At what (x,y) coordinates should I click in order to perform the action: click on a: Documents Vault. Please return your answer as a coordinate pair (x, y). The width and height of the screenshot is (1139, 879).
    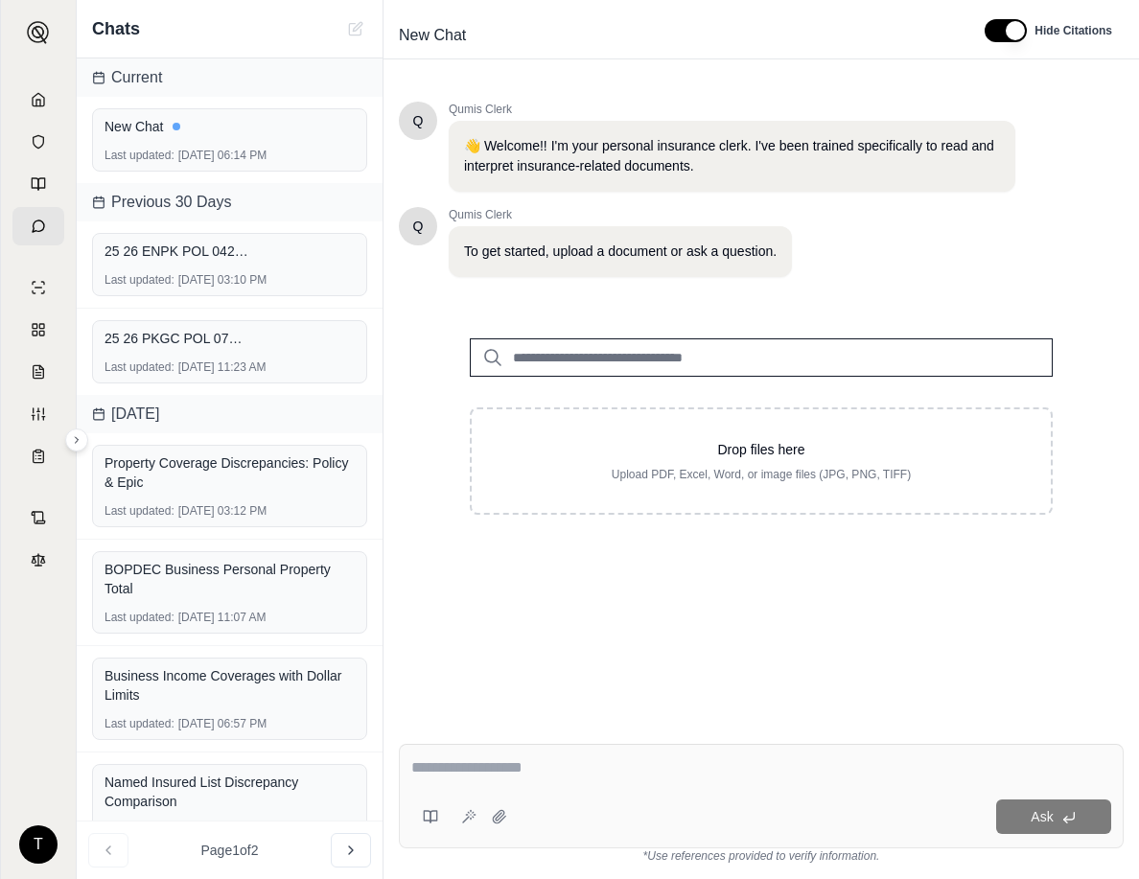
    Looking at the image, I should click on (38, 142).